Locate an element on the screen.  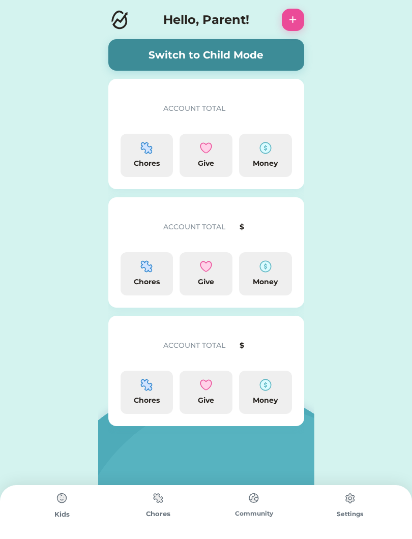
h4: Hello, Parent! is located at coordinates (206, 20).